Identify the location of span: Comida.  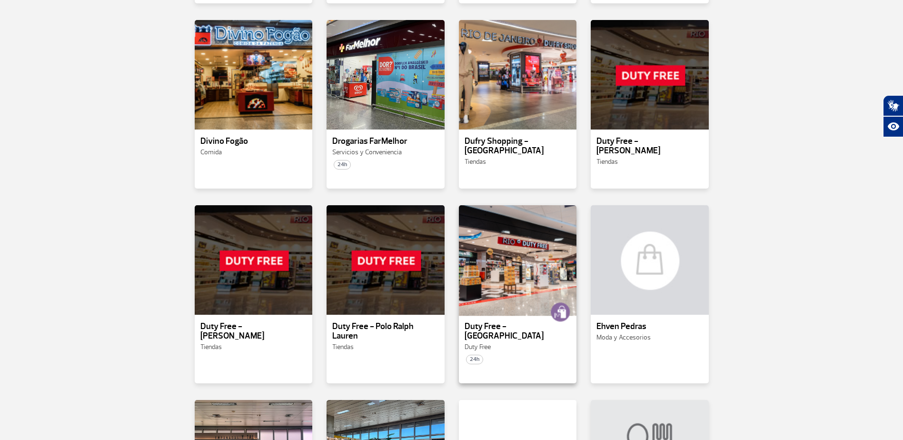
(211, 152).